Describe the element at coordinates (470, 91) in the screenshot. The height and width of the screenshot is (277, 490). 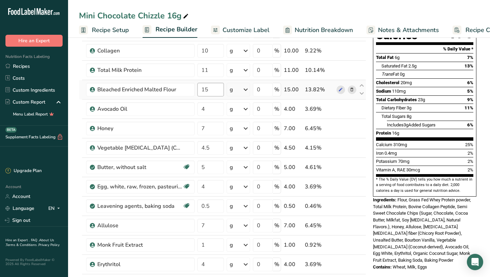
I see `span: 5%` at that location.